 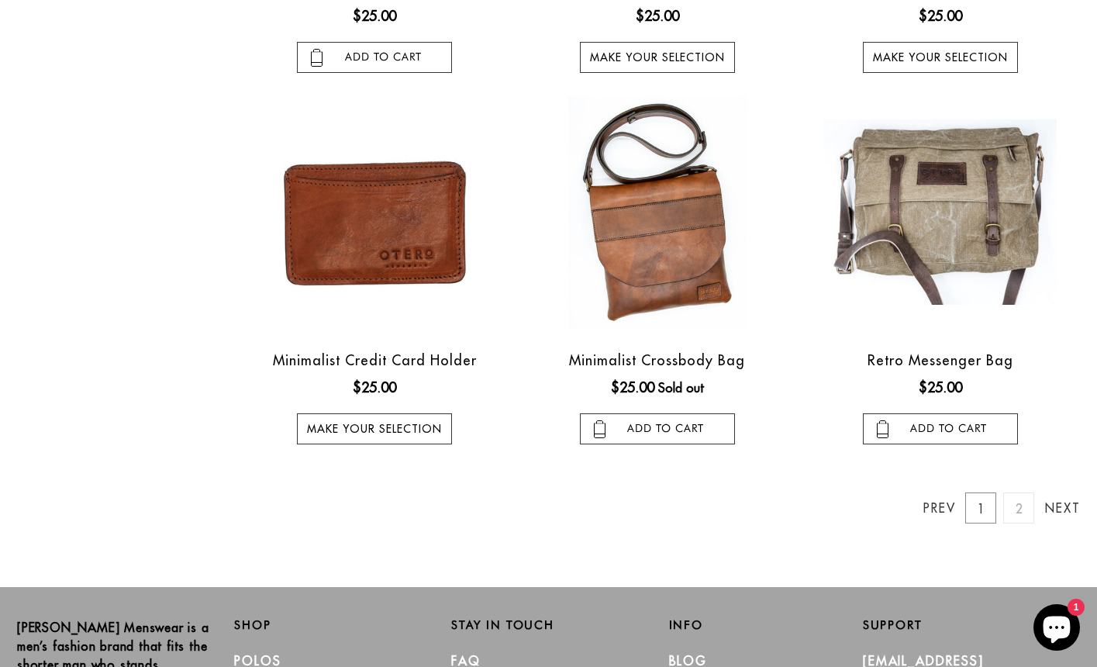 What do you see at coordinates (548, 625) in the screenshot?
I see `h2: Stay in Touch` at bounding box center [548, 625].